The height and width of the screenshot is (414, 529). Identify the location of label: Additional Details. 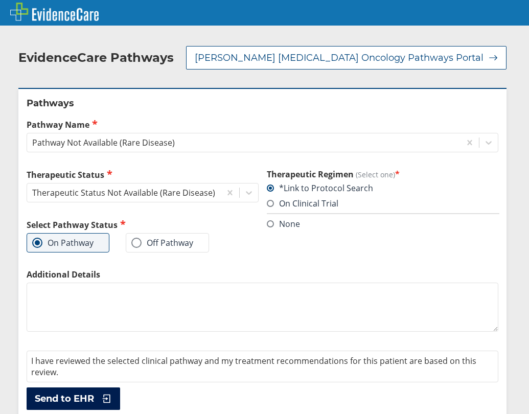
(262, 275).